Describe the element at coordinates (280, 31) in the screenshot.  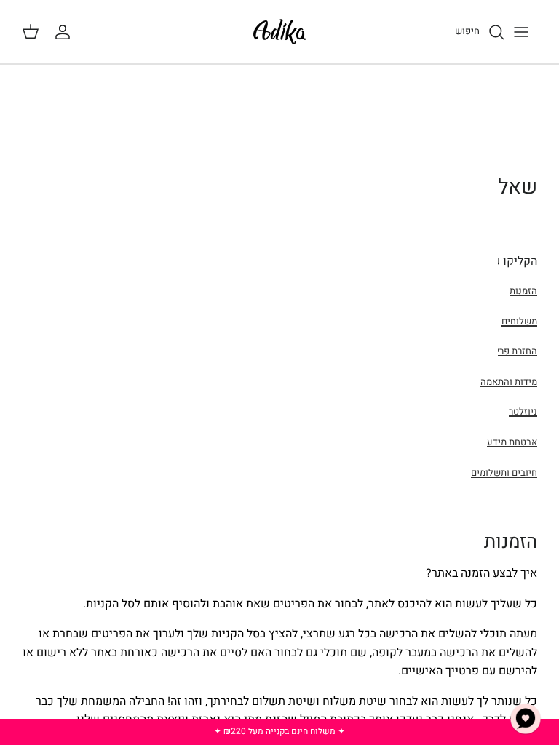
I see `a: Adika IL` at that location.